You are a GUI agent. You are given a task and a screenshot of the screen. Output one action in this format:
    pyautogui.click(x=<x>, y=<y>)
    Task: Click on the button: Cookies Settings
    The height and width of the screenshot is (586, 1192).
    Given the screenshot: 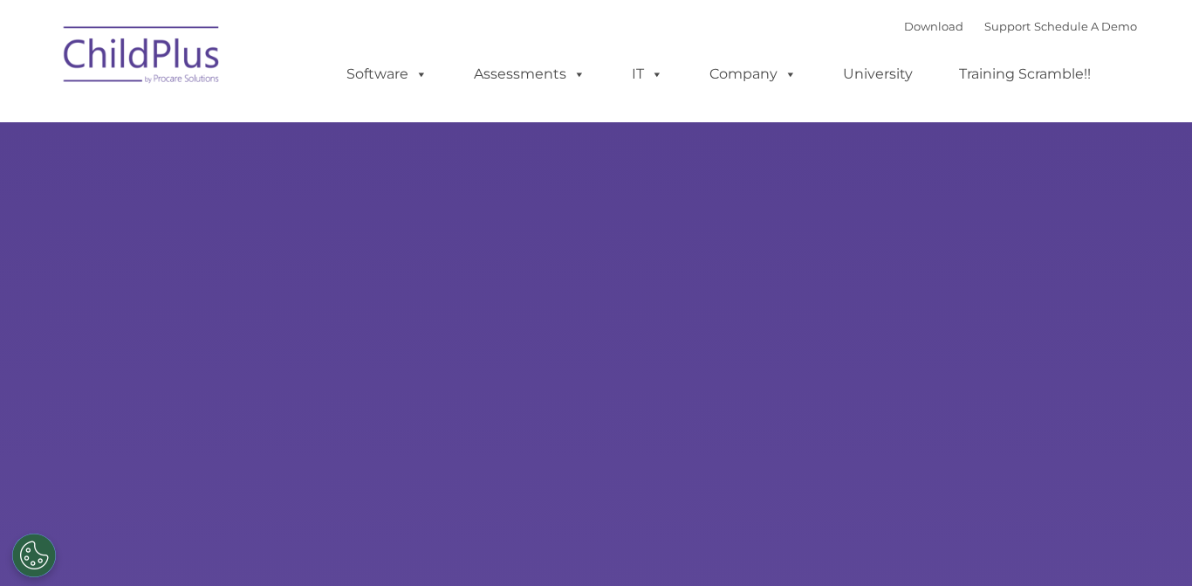 What is the action you would take?
    pyautogui.click(x=34, y=555)
    